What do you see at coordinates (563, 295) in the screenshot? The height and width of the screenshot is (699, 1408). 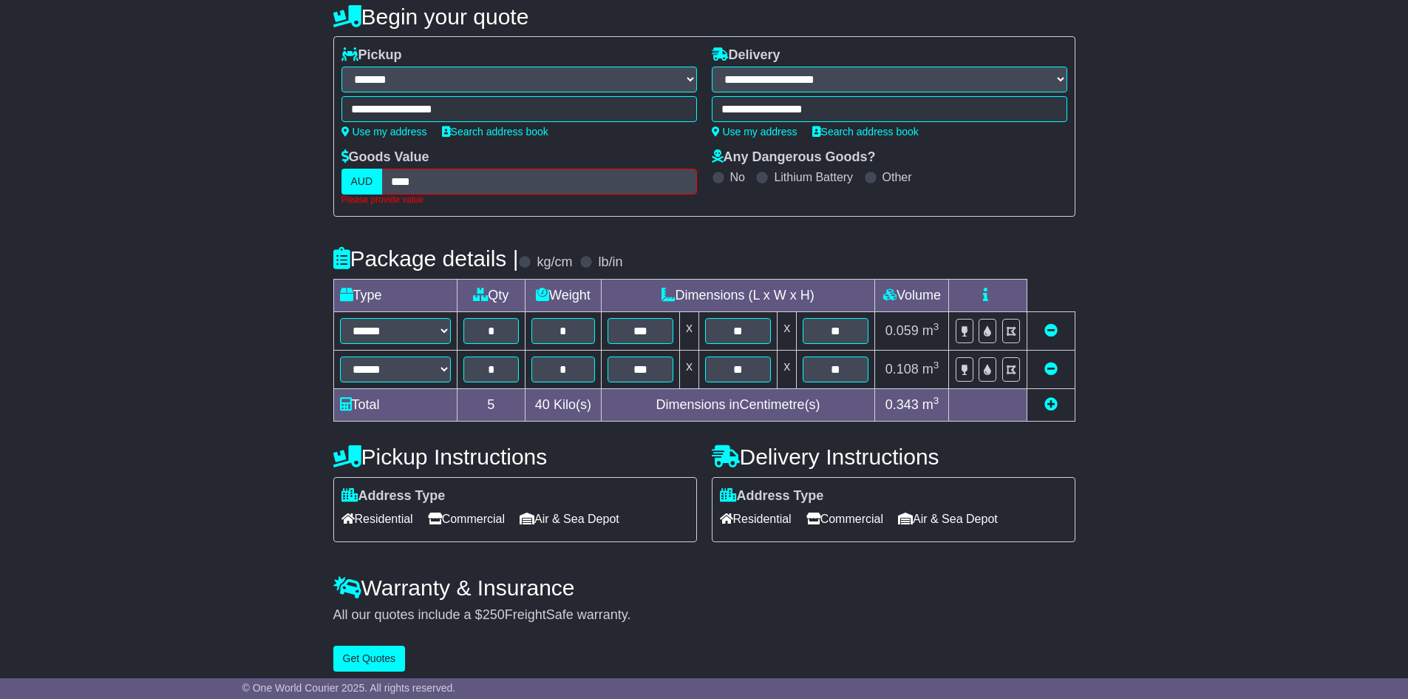 I see `td: Weight` at bounding box center [563, 295].